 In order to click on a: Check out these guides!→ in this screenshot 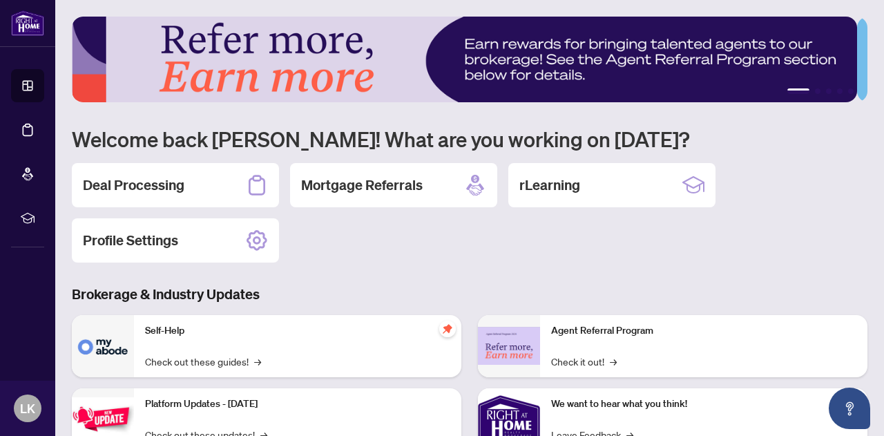, I will do `click(203, 361)`.